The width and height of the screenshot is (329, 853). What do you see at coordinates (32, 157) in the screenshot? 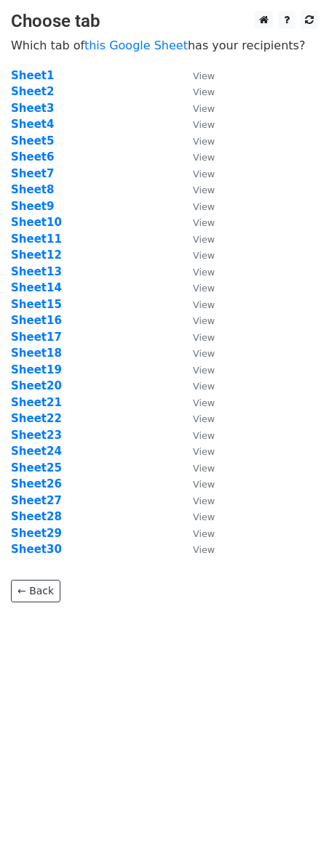
I see `strong: Sheet6` at bounding box center [32, 157].